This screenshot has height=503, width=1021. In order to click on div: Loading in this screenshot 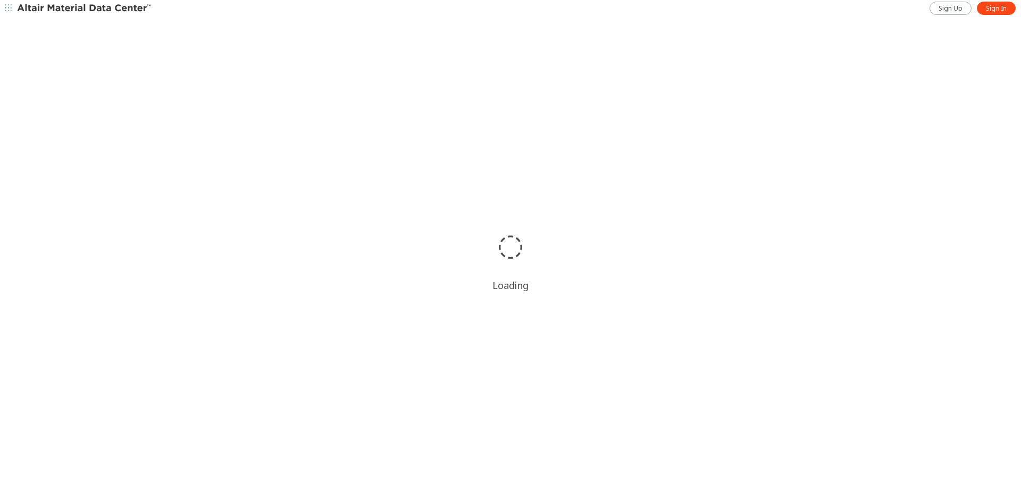, I will do `click(511, 285)`.